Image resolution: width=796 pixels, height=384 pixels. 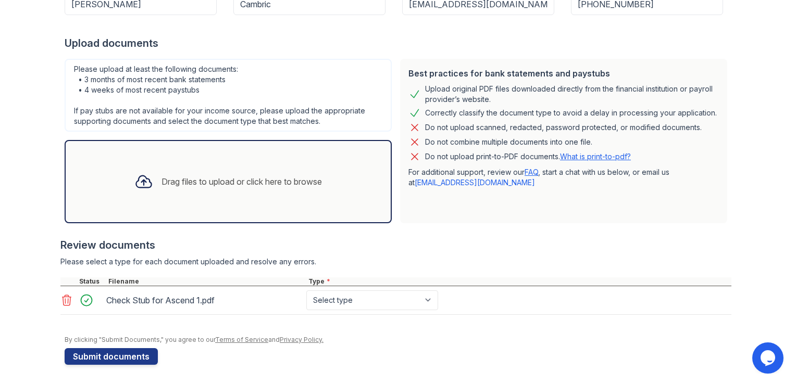 I want to click on div: Check Stub for Ascend 1.pdf, so click(x=204, y=300).